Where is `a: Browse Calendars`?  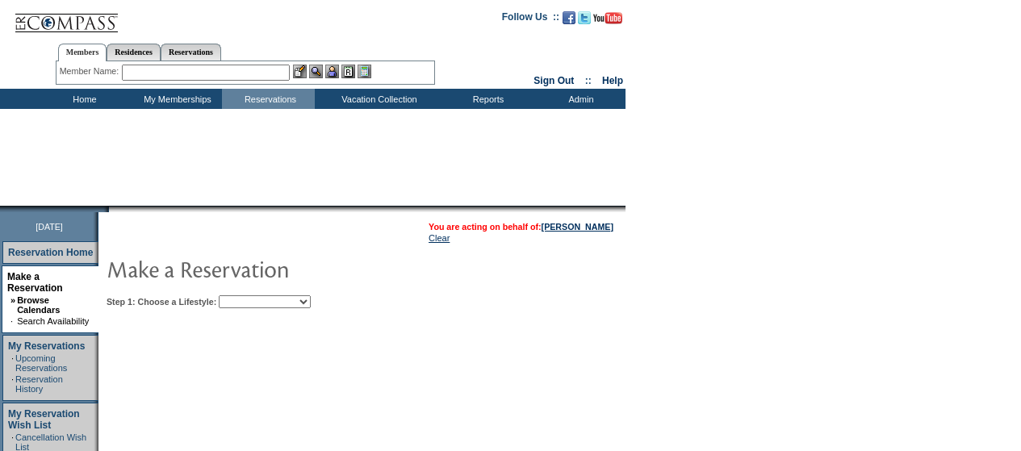 a: Browse Calendars is located at coordinates (38, 305).